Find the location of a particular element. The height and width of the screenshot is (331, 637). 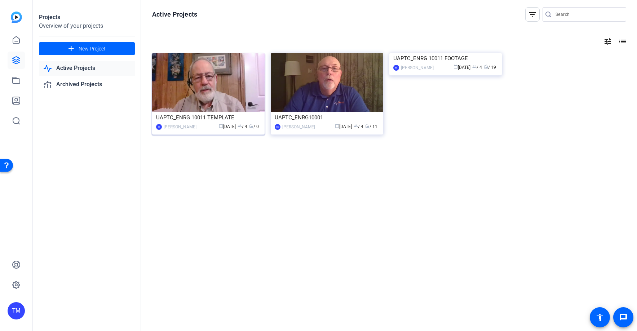

div: Overview of your projects is located at coordinates (87, 26).